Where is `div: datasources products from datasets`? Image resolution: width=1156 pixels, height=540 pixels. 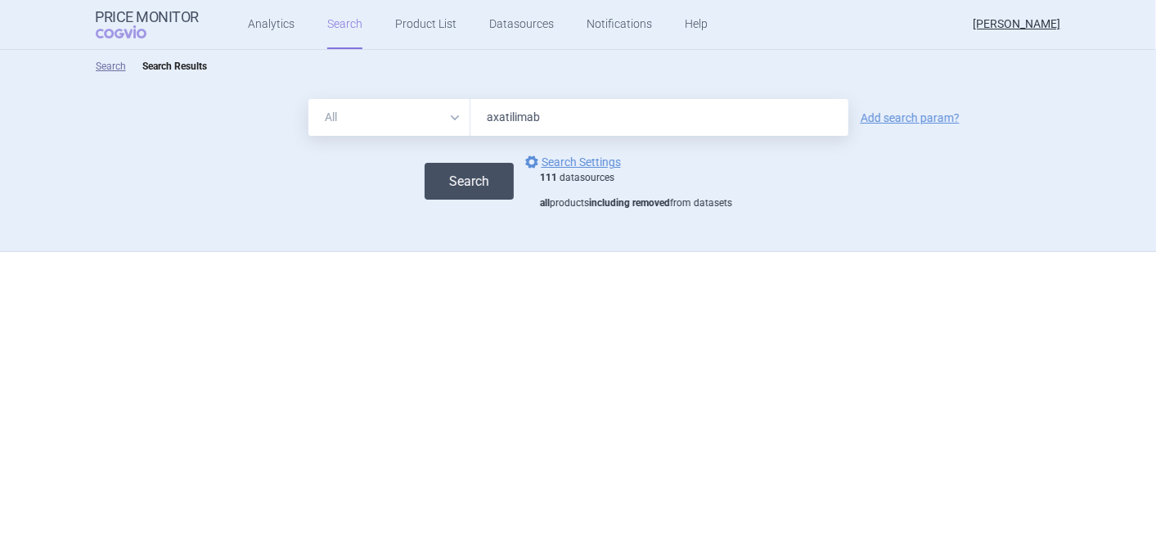 div: datasources products from datasets is located at coordinates (635, 191).